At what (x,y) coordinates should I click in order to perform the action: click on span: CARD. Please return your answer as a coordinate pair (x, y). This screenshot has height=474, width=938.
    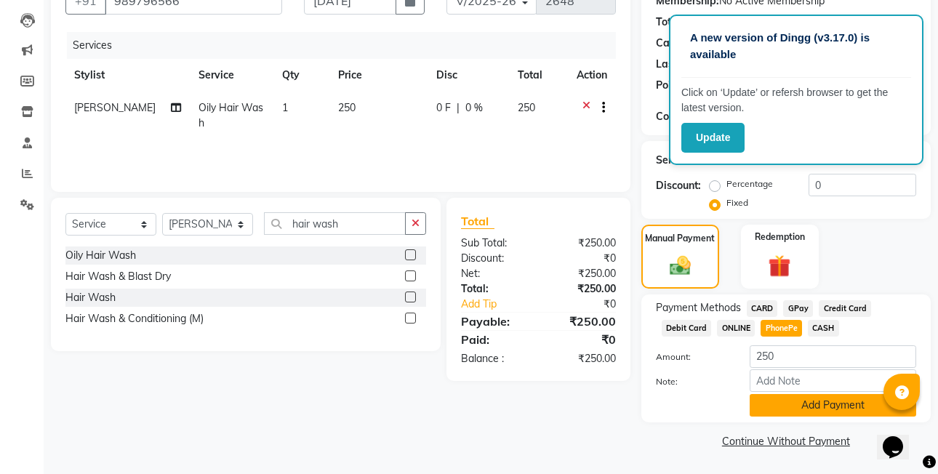
    Looking at the image, I should click on (762, 308).